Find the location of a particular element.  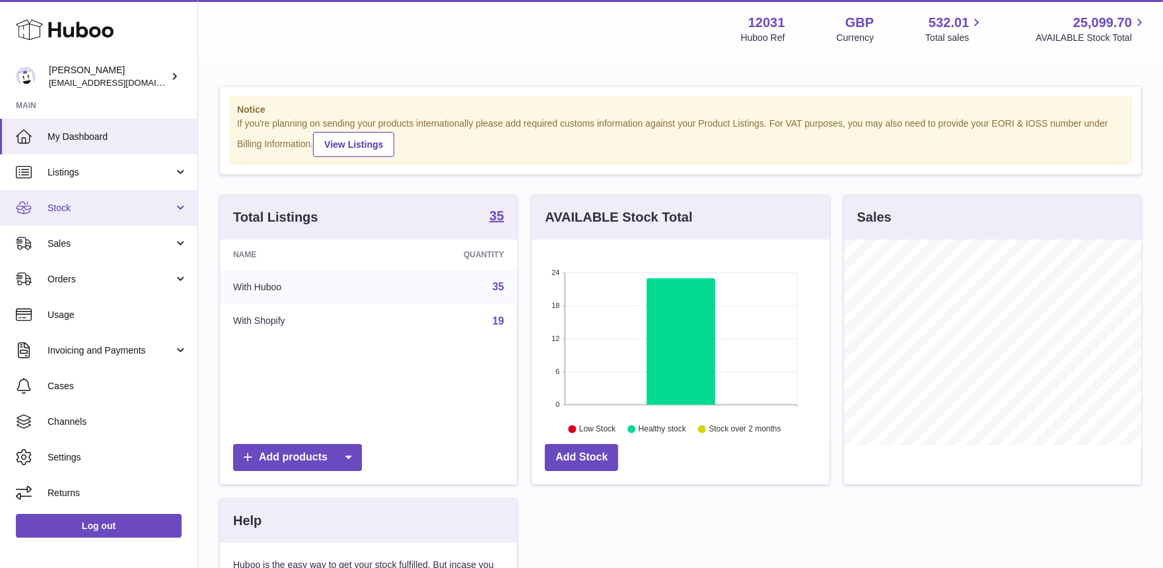

strong: Notice is located at coordinates (680, 110).